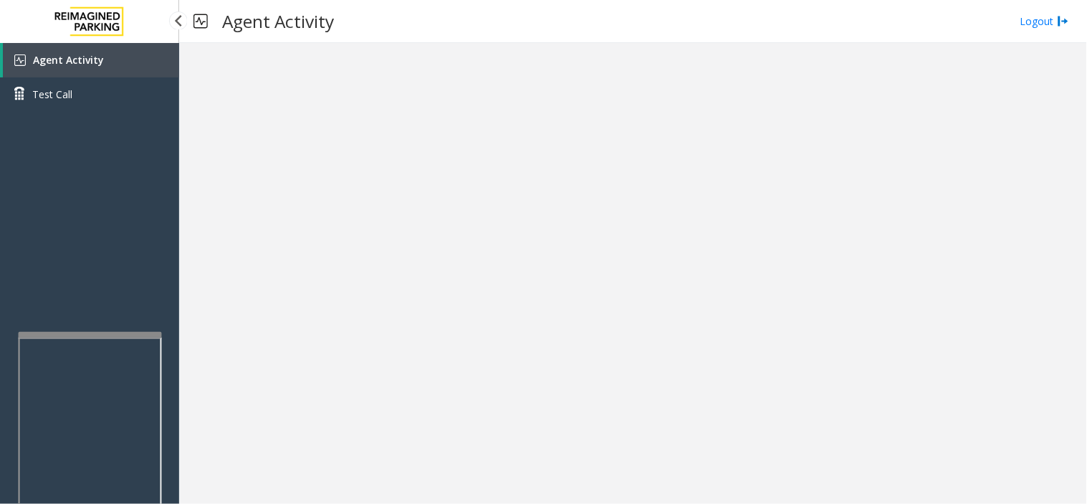 This screenshot has width=1087, height=504. What do you see at coordinates (1064, 21) in the screenshot?
I see `img: logout` at bounding box center [1064, 21].